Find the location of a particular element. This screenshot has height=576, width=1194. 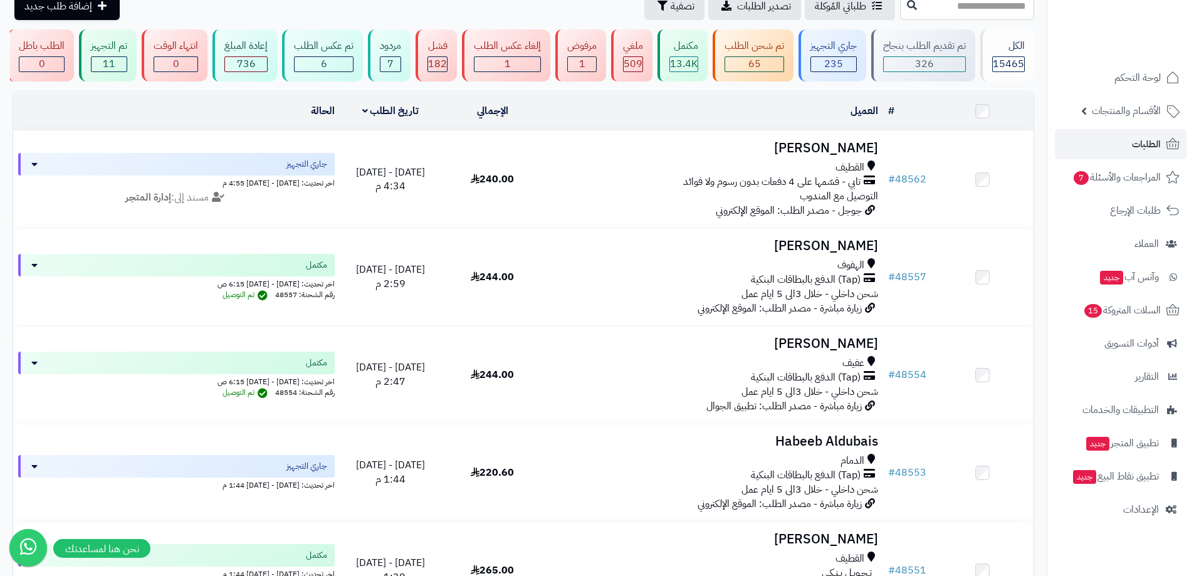

a: العميل is located at coordinates (864, 111).